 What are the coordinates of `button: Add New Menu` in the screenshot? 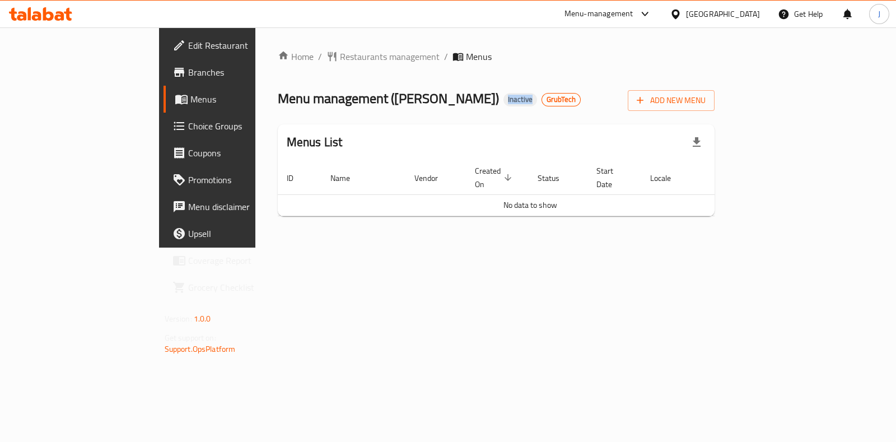 It's located at (671, 100).